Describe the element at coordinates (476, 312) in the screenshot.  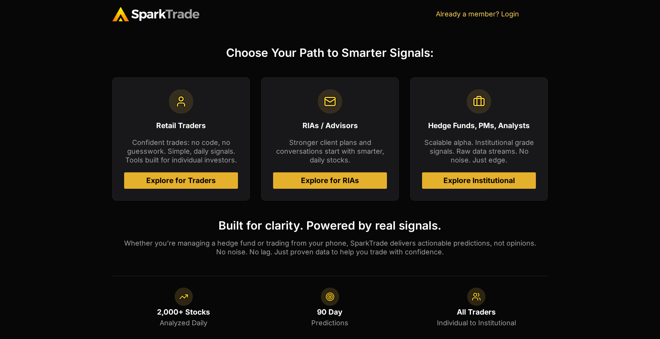
I see `span: All Traders` at that location.